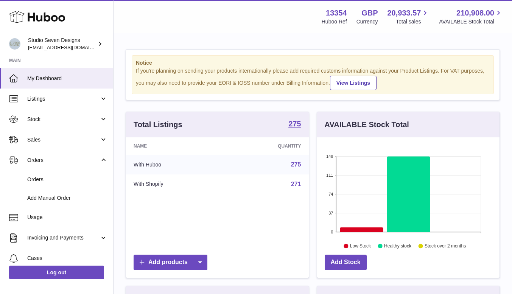  What do you see at coordinates (67, 258) in the screenshot?
I see `span: Cases` at bounding box center [67, 258].